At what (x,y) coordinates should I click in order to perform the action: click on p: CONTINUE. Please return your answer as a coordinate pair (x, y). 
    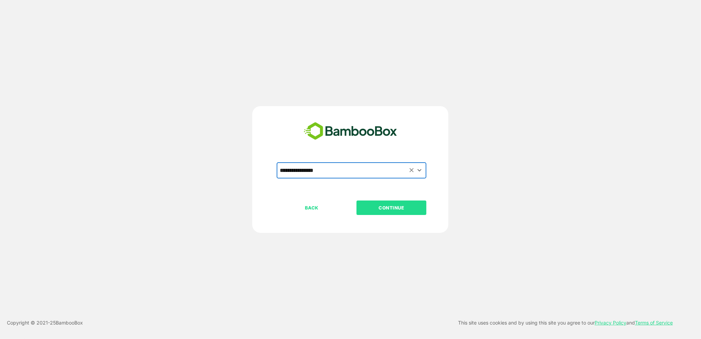
    Looking at the image, I should click on (392, 208).